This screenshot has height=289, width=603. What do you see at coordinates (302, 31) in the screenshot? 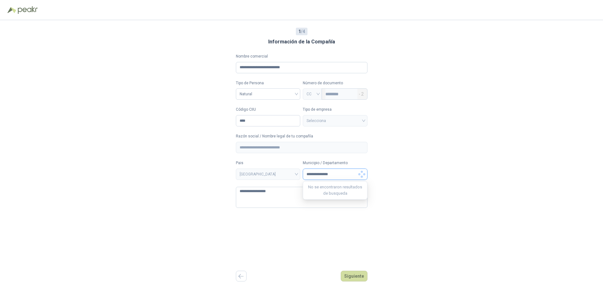
I see `span: / 4` at bounding box center [302, 31].